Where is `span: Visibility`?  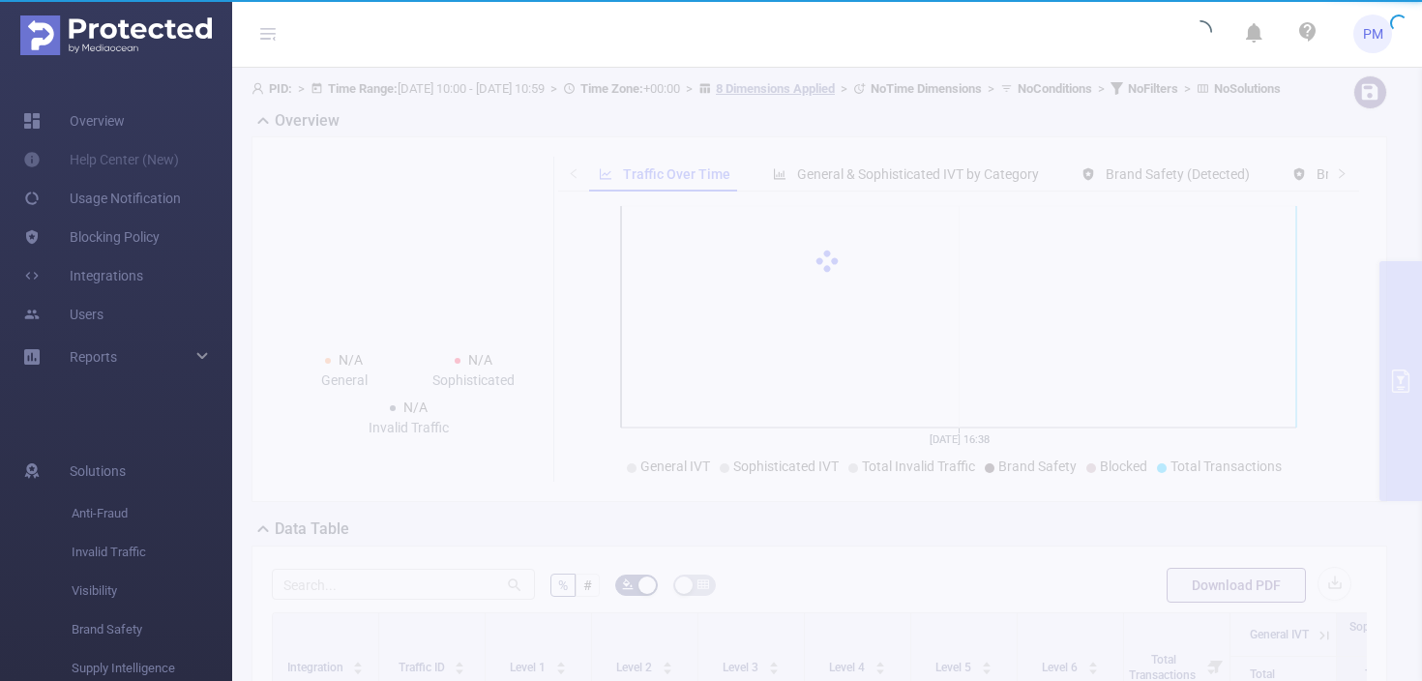
span: Visibility is located at coordinates (152, 591).